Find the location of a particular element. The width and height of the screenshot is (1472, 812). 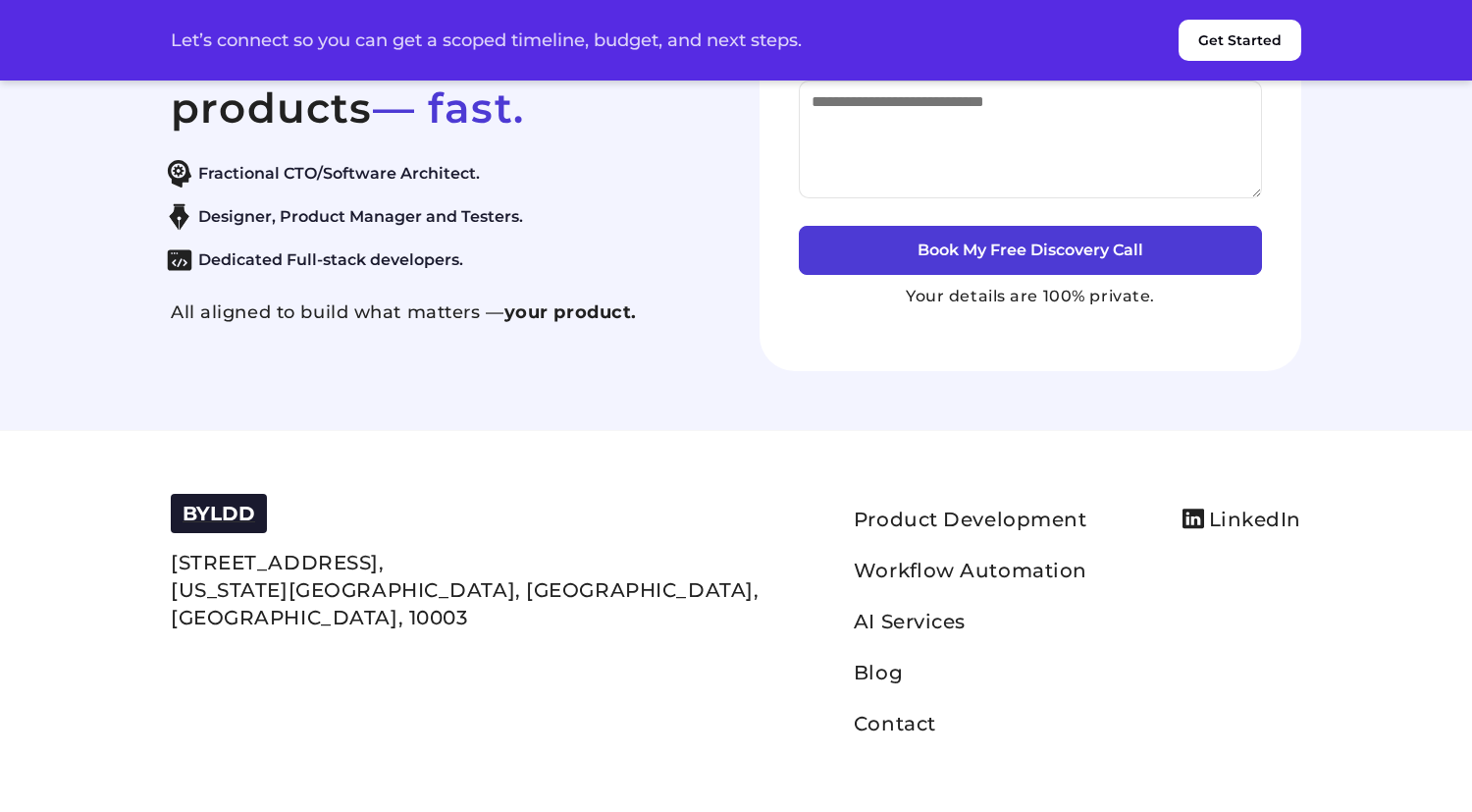

a: LinkedIn is located at coordinates (1241, 519).